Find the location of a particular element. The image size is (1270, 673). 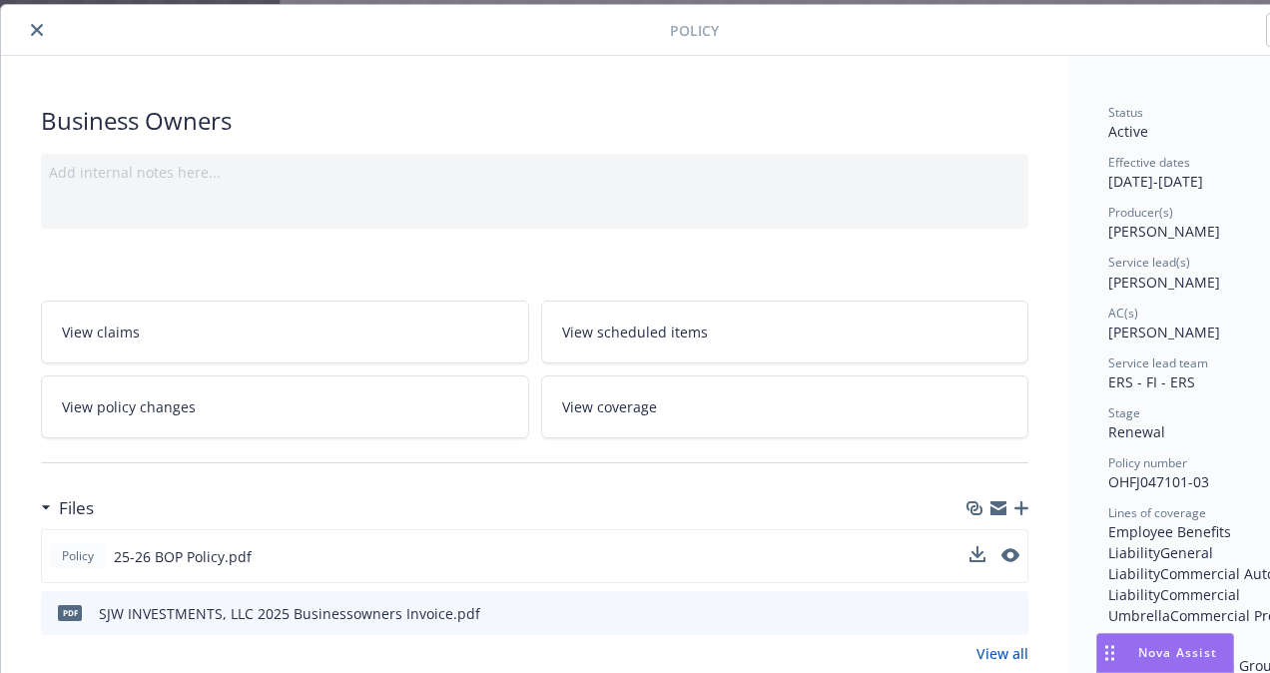

div: Business Owners is located at coordinates (534, 121).